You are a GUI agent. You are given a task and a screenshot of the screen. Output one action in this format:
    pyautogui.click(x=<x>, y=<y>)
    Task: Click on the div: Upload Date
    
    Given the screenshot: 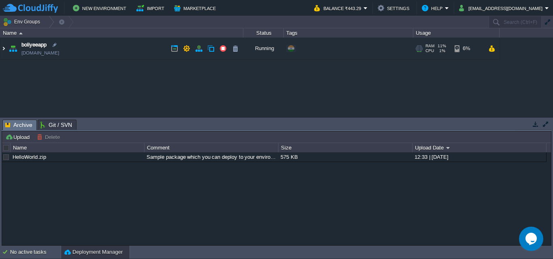 What is the action you would take?
    pyautogui.click(x=479, y=148)
    